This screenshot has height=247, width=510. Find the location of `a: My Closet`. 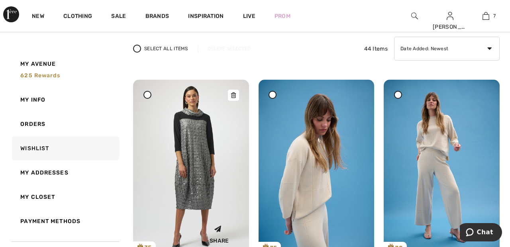

a: My Closet is located at coordinates (65, 197).